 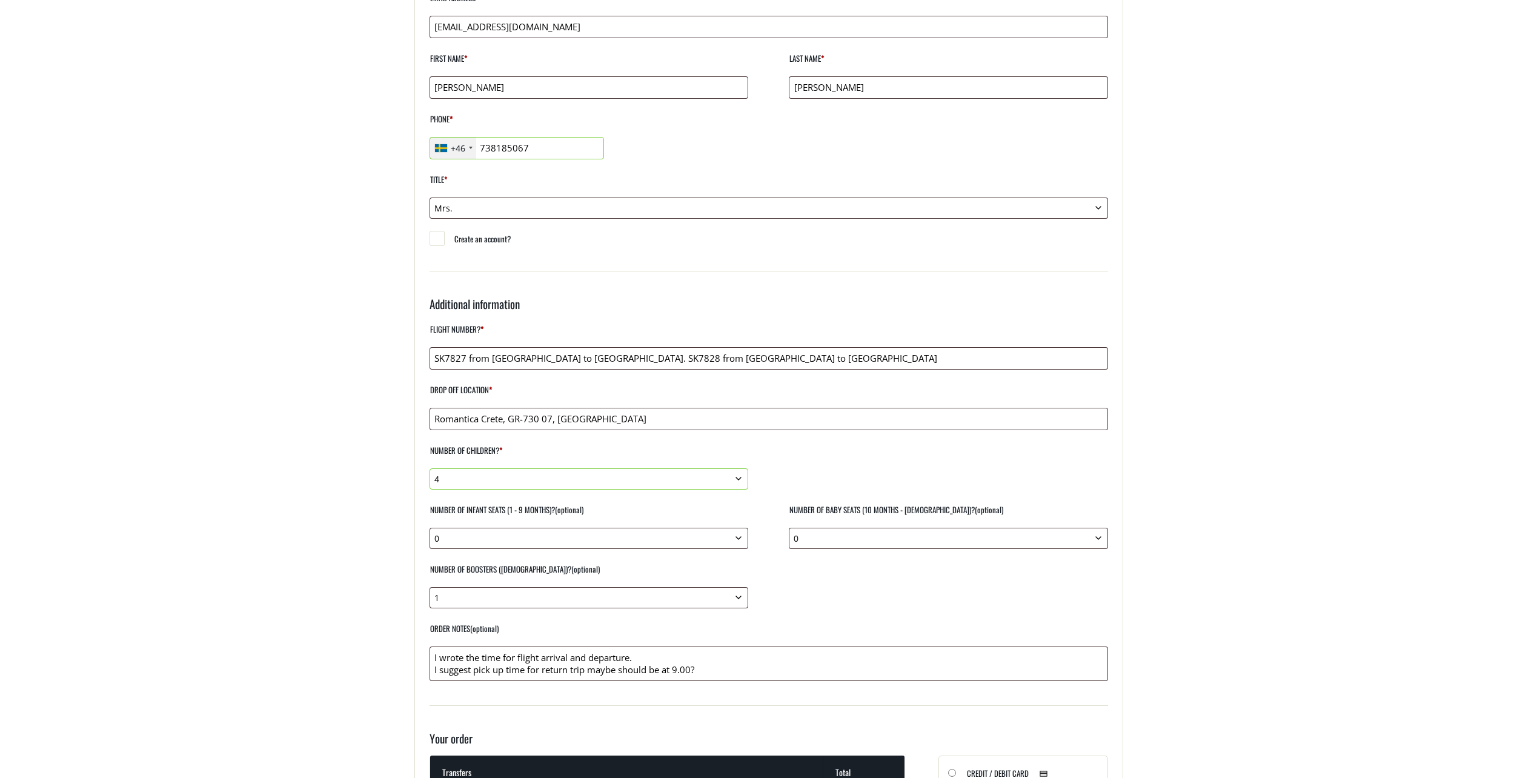 I want to click on h3: Your order, so click(x=769, y=743).